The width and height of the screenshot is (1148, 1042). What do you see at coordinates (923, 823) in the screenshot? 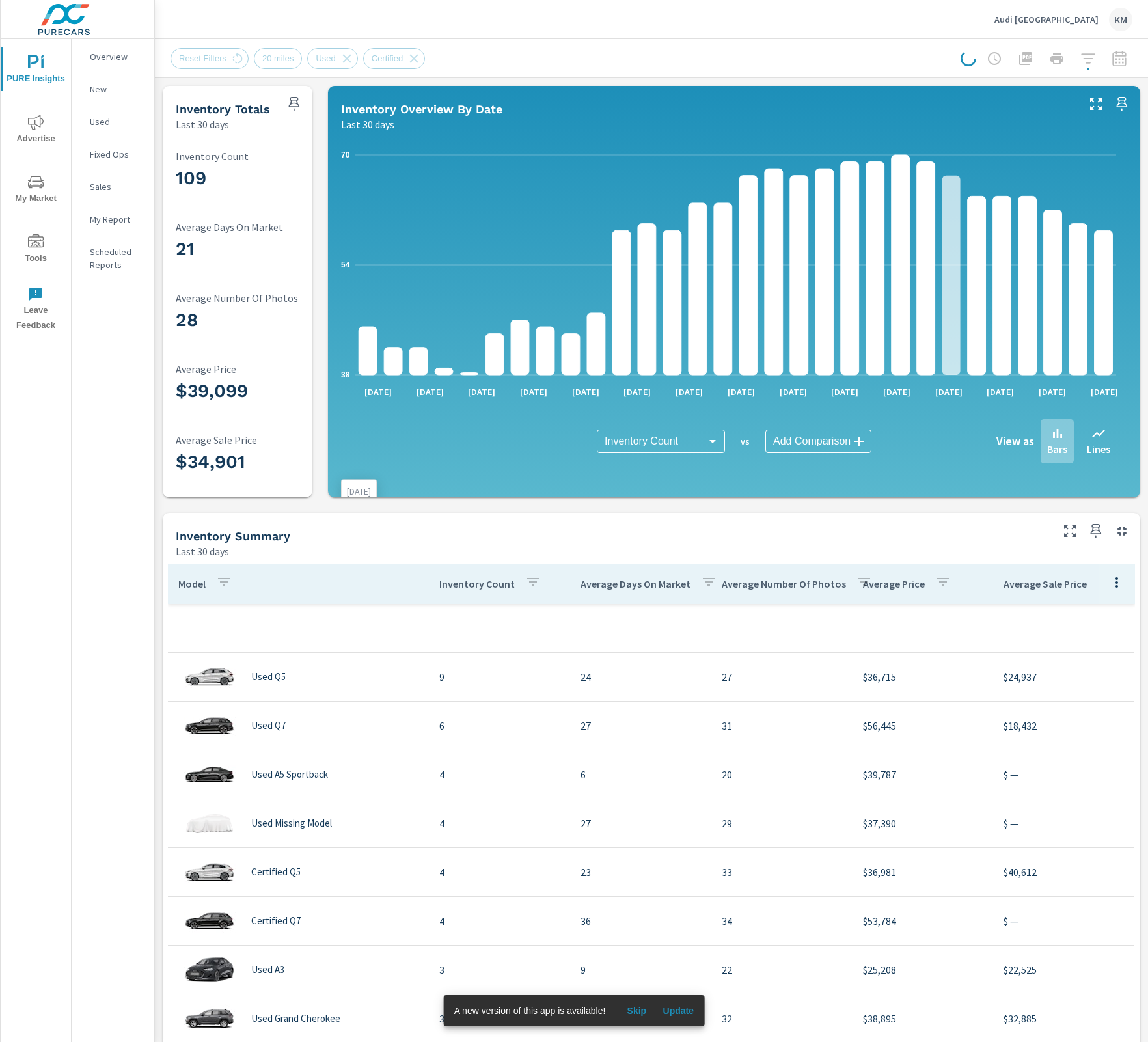
I see `p: $37,390` at bounding box center [923, 823].